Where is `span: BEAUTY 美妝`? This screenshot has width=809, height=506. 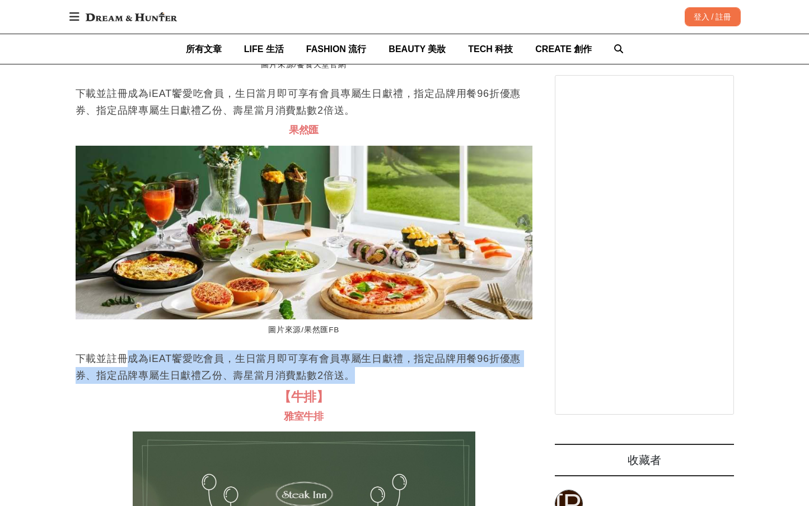 span: BEAUTY 美妝 is located at coordinates (417, 49).